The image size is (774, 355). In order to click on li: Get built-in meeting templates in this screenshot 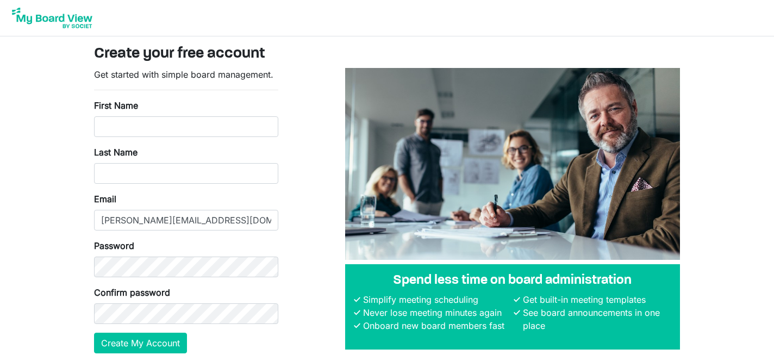, I will do `click(596, 300)`.